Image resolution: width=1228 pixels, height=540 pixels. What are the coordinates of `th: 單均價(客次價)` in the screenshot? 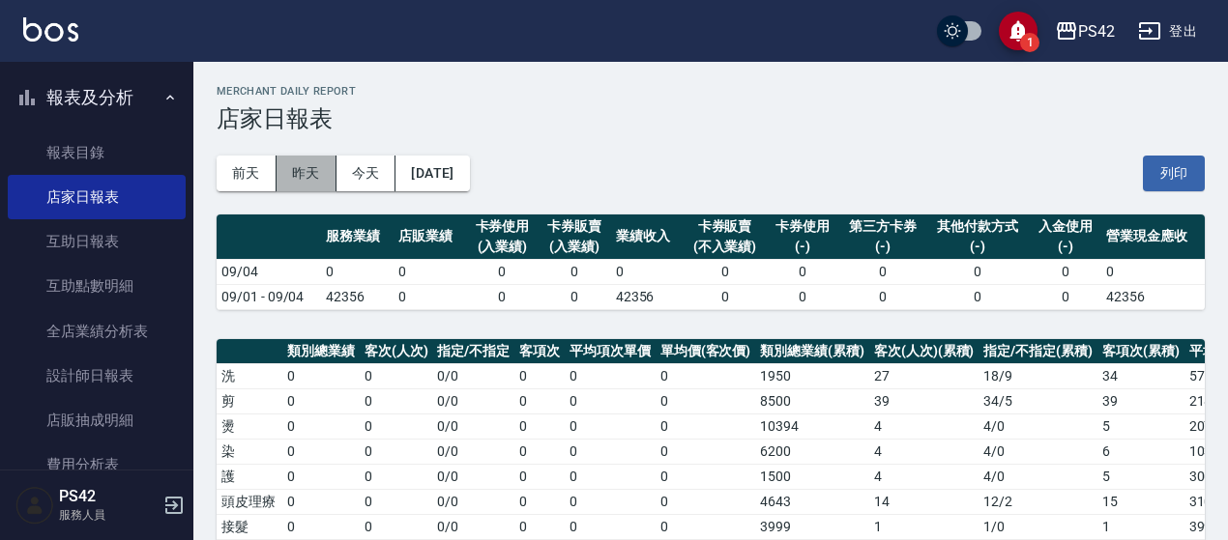 It's located at (706, 352).